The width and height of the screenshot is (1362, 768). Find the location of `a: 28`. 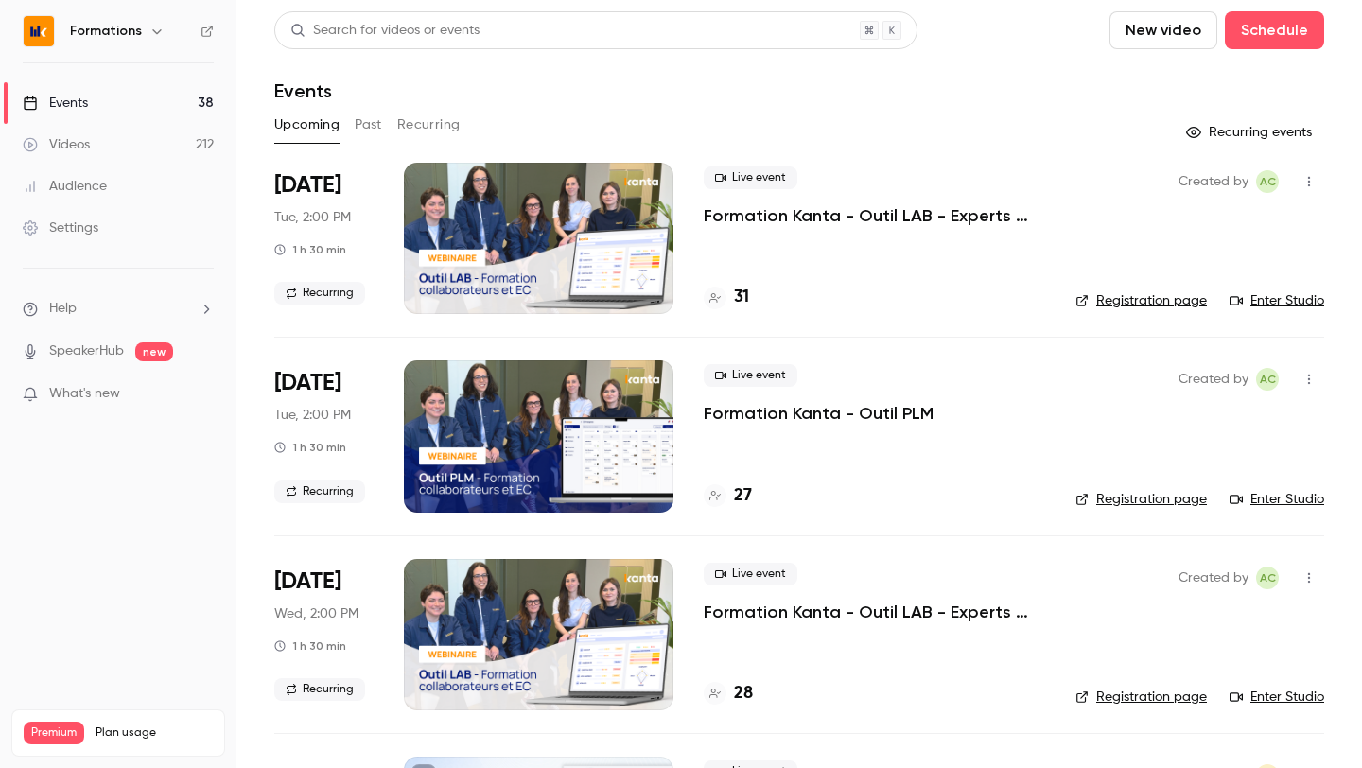

a: 28 is located at coordinates (728, 693).